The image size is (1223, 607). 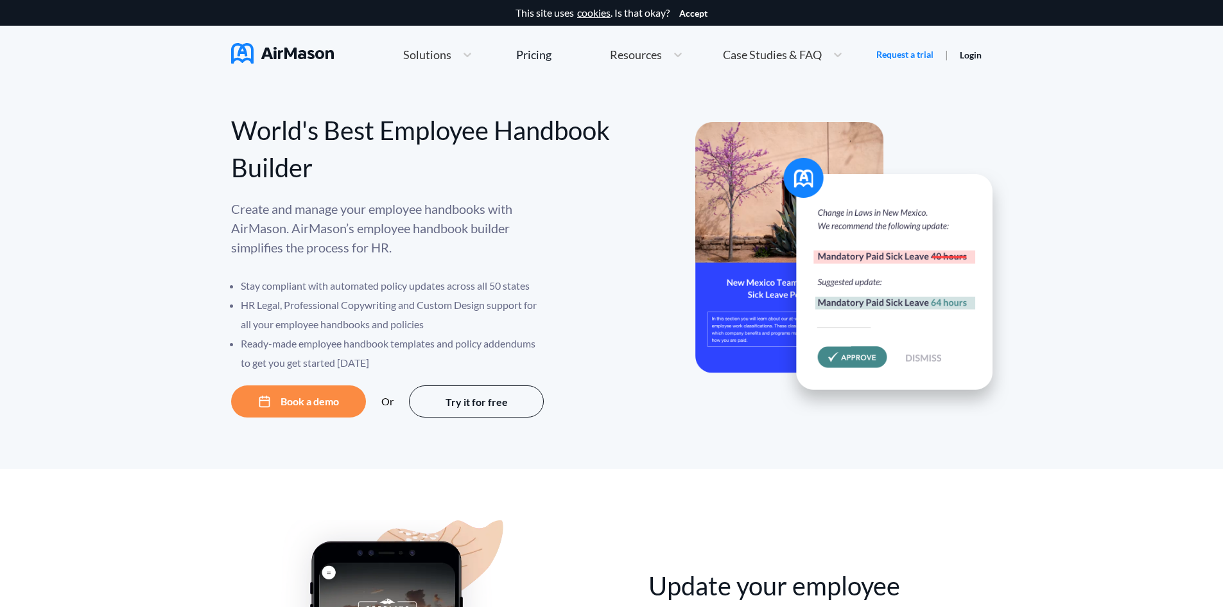 What do you see at coordinates (534, 55) in the screenshot?
I see `div: Pricing` at bounding box center [534, 55].